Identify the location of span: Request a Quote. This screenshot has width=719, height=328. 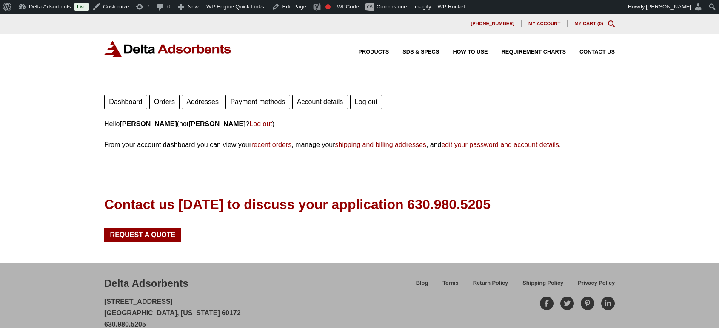
(143, 235).